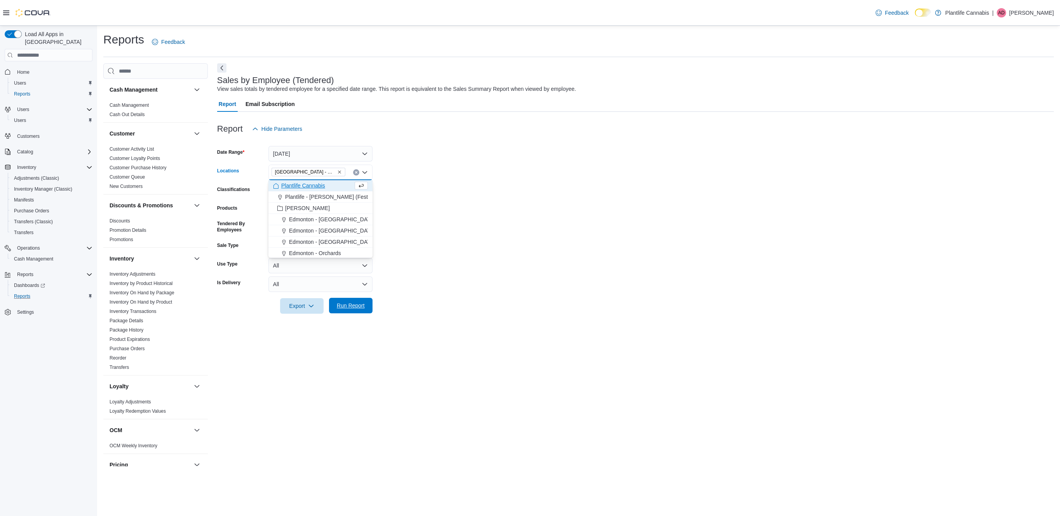 The height and width of the screenshot is (516, 1060). Describe the element at coordinates (134, 90) in the screenshot. I see `h3: Cash Management` at that location.